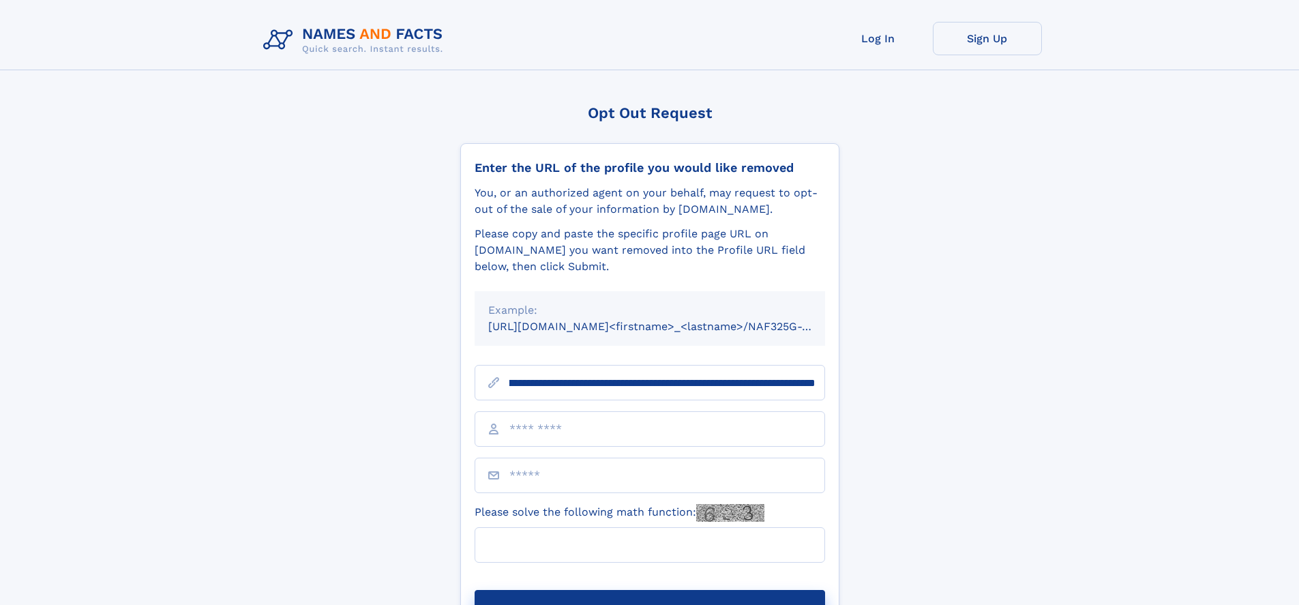 The image size is (1299, 605). Describe the element at coordinates (650, 168) in the screenshot. I see `div: Enter the URL of the profile you would like removed` at that location.